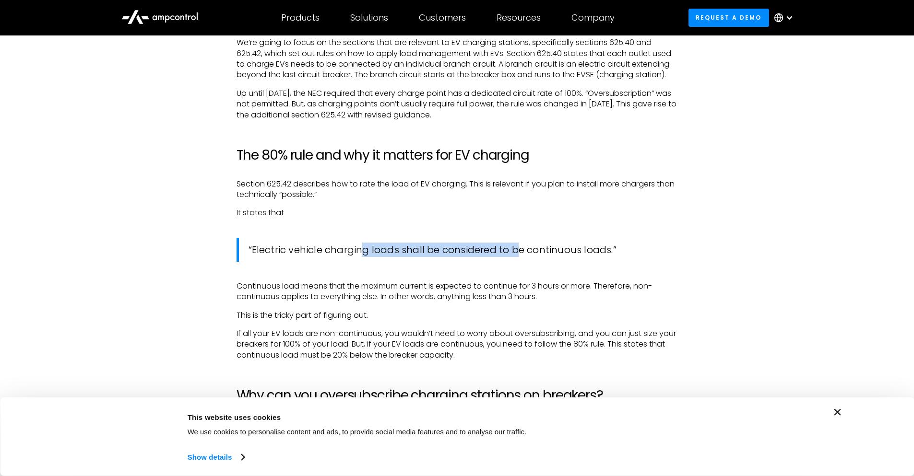  I want to click on p: Continuous load means that the maximum current is expected to continue for 3 hours or more. There..., so click(457, 292).